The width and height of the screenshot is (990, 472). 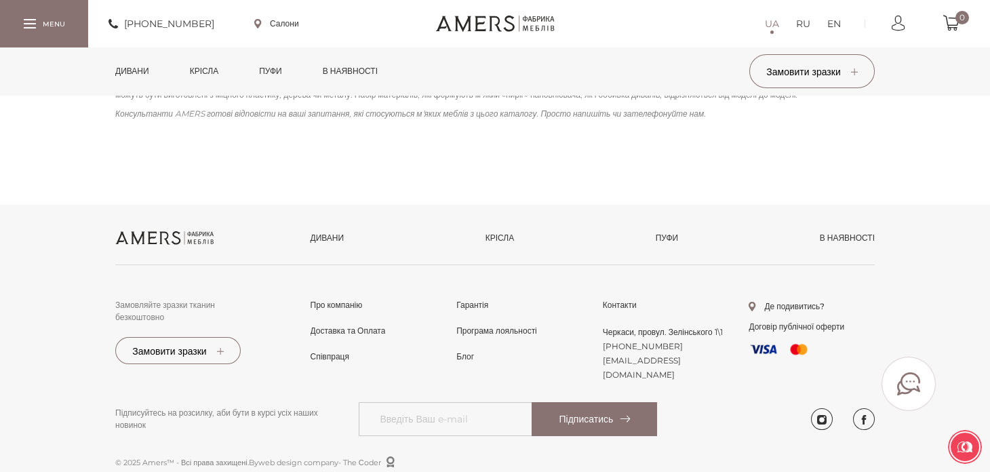 What do you see at coordinates (821, 419) in the screenshot?
I see `a: instagram` at bounding box center [821, 419].